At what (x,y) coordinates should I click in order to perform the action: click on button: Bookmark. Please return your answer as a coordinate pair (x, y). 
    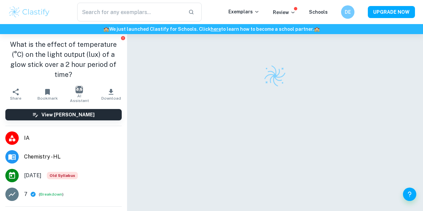
    Looking at the image, I should click on (47, 94).